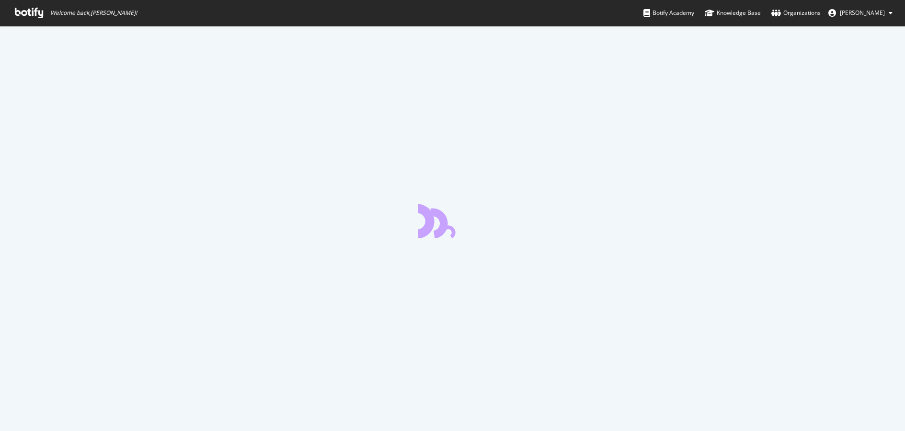 This screenshot has width=905, height=431. I want to click on div: animation, so click(453, 221).